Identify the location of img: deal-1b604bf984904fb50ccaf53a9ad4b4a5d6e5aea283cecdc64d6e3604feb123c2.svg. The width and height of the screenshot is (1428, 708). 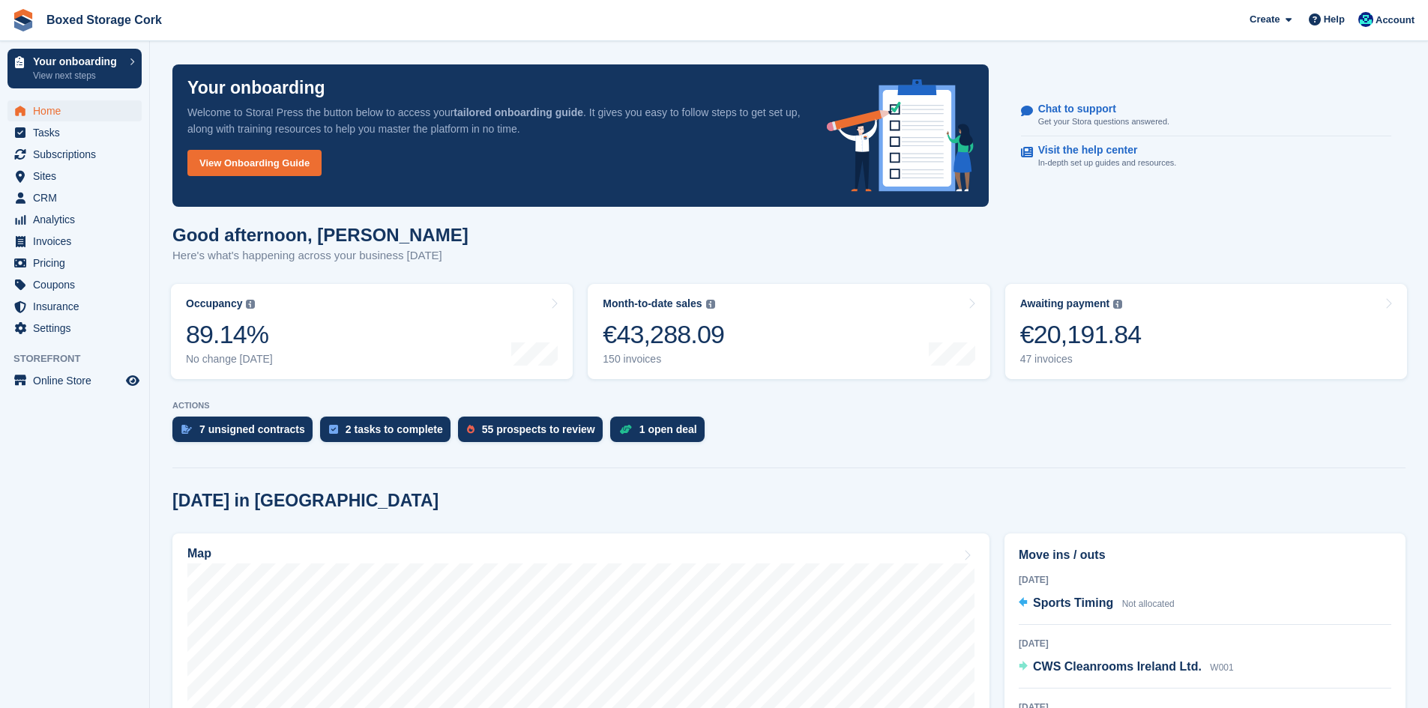
(625, 429).